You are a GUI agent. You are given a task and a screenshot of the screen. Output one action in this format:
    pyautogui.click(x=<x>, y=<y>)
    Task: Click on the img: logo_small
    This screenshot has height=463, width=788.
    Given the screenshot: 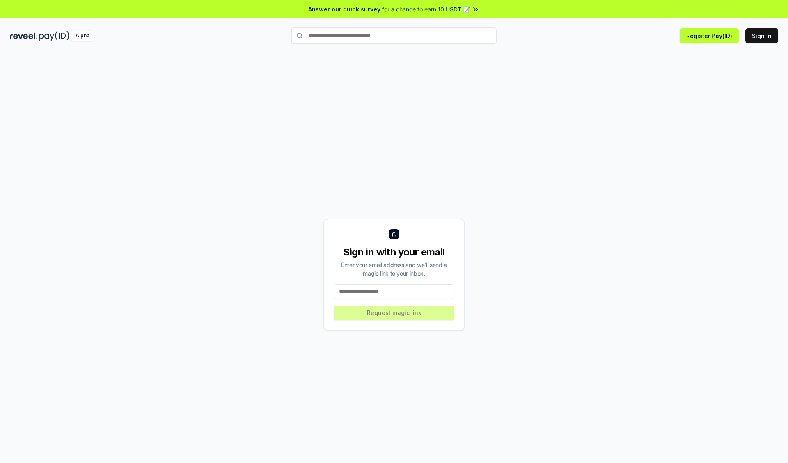 What is the action you would take?
    pyautogui.click(x=394, y=234)
    